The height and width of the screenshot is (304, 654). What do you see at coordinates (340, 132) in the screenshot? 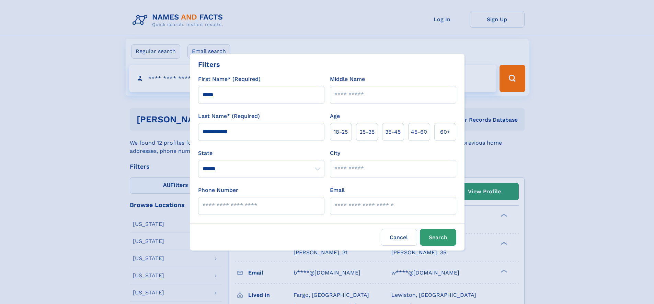
I see `span: 18‑25` at bounding box center [340, 132].